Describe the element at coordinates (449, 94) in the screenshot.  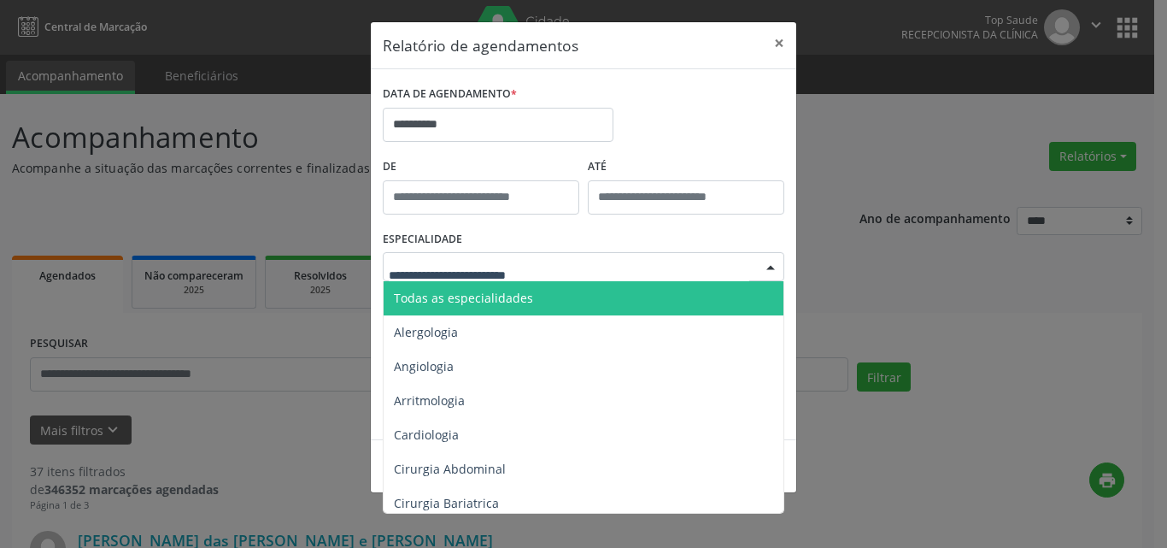
I see `label: DATA DE AGENDAMENTO` at that location.